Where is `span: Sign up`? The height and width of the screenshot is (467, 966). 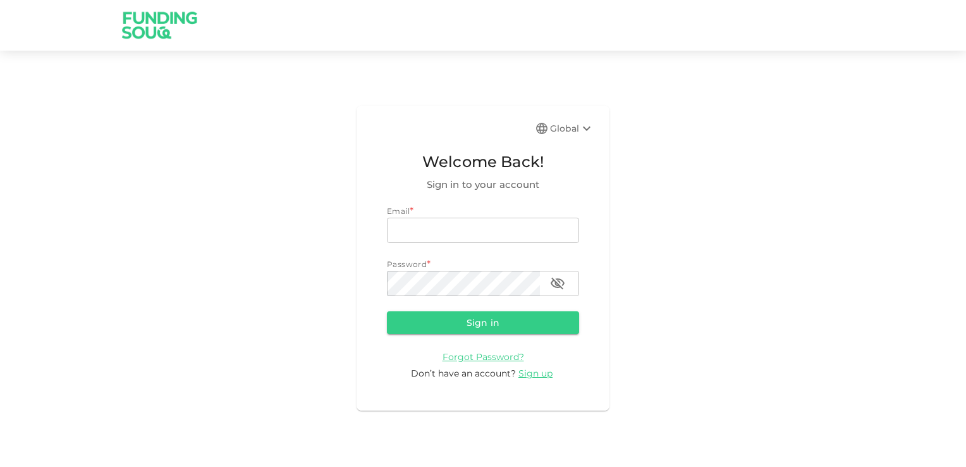 span: Sign up is located at coordinates (535, 373).